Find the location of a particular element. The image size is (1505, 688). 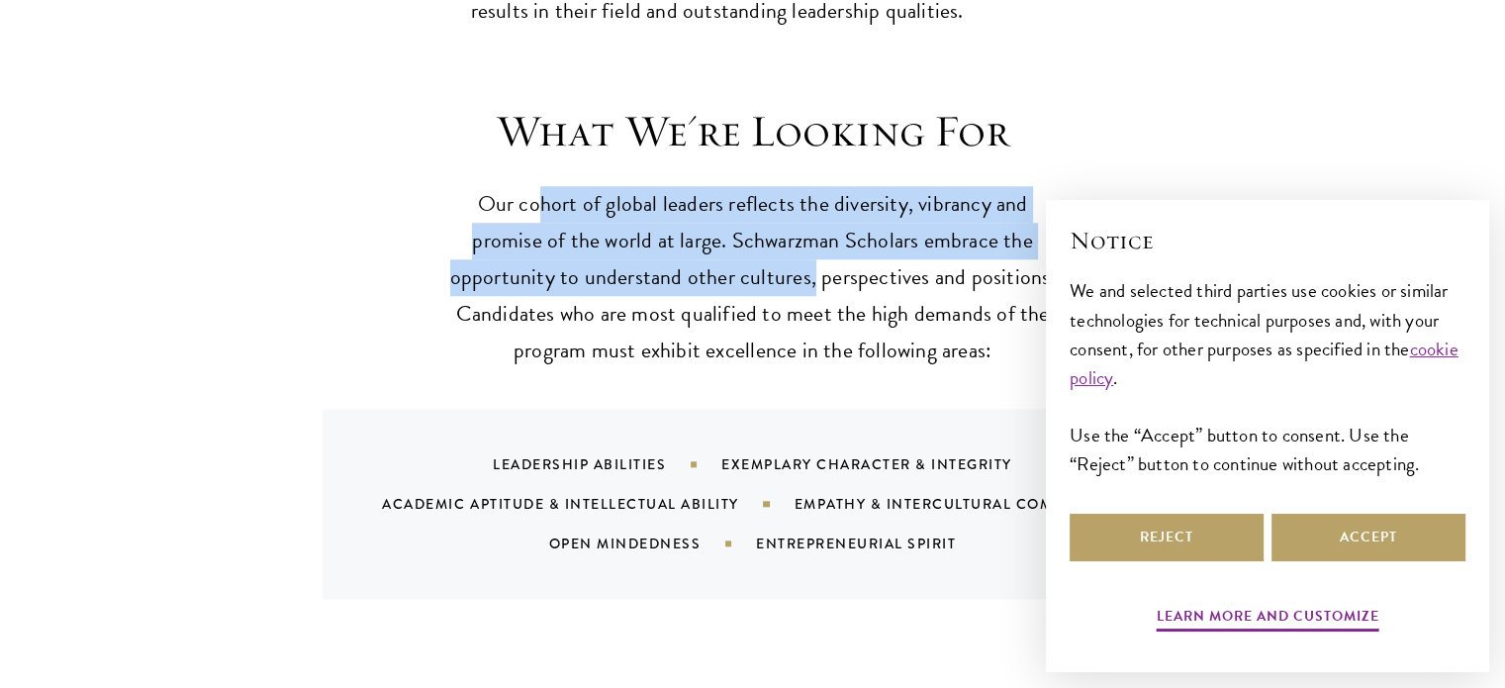

h3: What We're Looking For is located at coordinates (753, 132).